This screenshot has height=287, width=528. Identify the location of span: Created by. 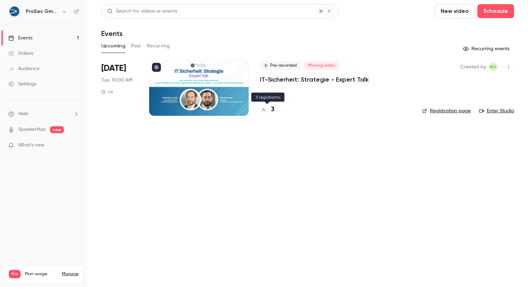
(473, 67).